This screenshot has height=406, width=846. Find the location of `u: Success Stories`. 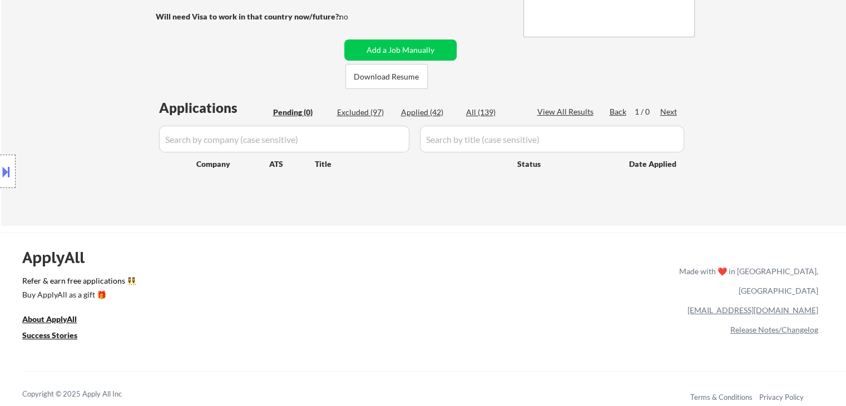

u: Success Stories is located at coordinates (50, 335).